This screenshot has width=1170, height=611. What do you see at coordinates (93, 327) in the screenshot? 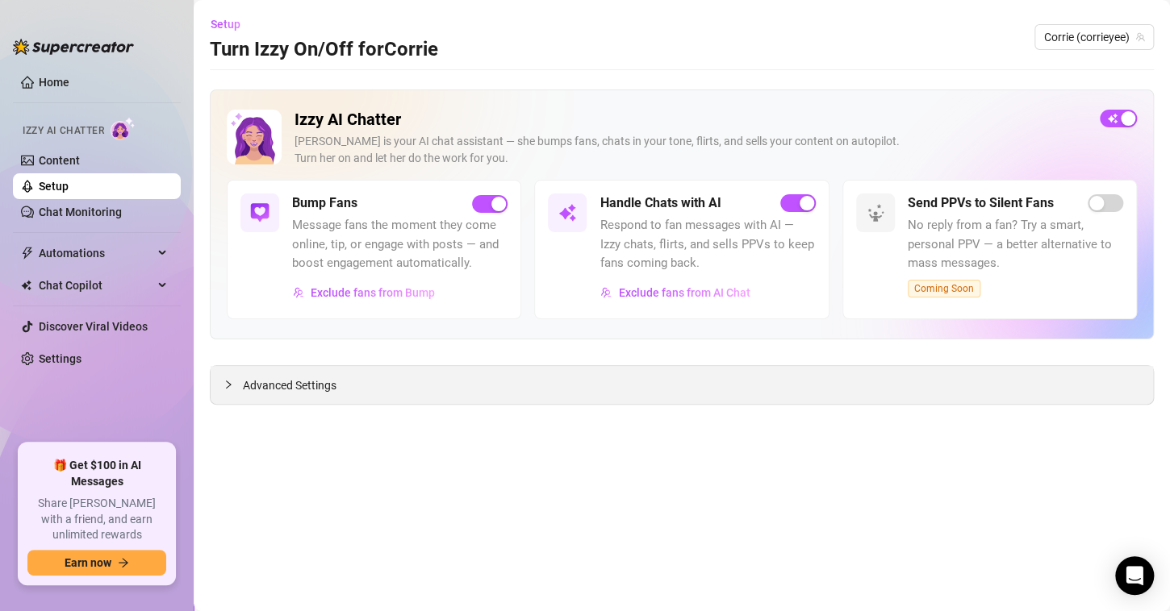
I see `a: Discover Viral Videos` at bounding box center [93, 327].